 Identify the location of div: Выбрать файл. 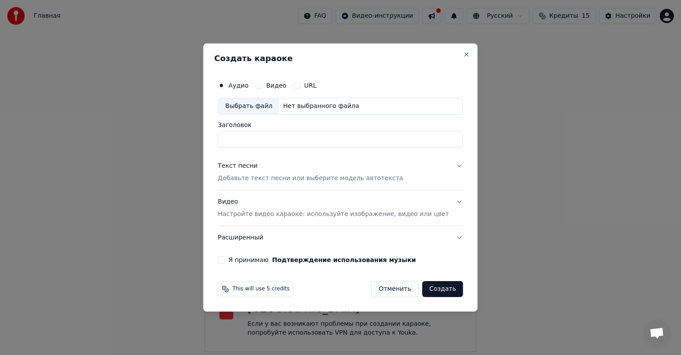
(249, 106).